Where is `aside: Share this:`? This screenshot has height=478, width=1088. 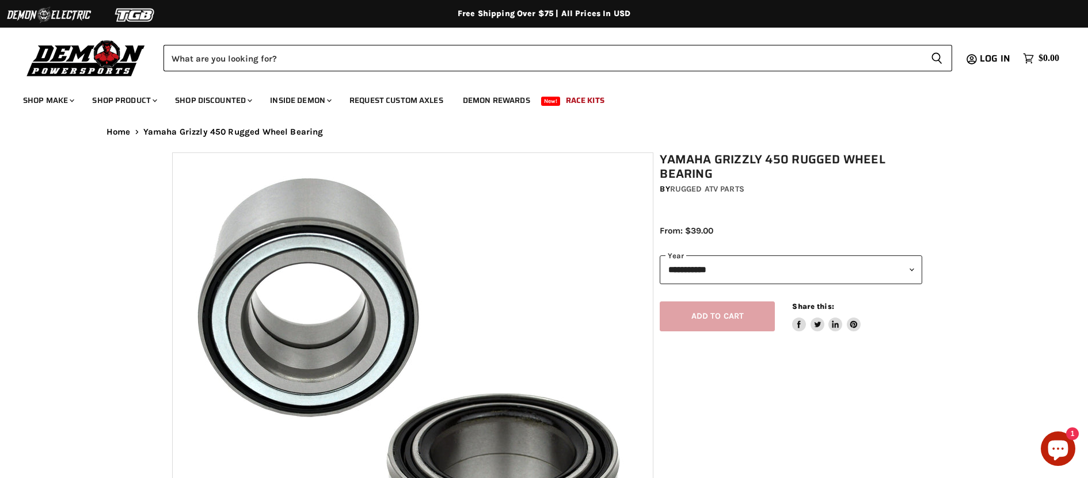 aside: Share this: is located at coordinates (826, 317).